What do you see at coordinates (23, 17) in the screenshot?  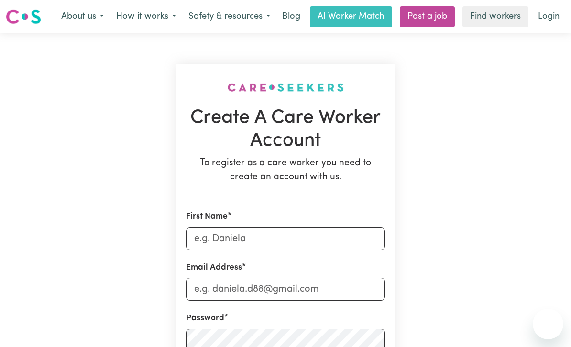 I see `img: Careseekers logo` at bounding box center [23, 17].